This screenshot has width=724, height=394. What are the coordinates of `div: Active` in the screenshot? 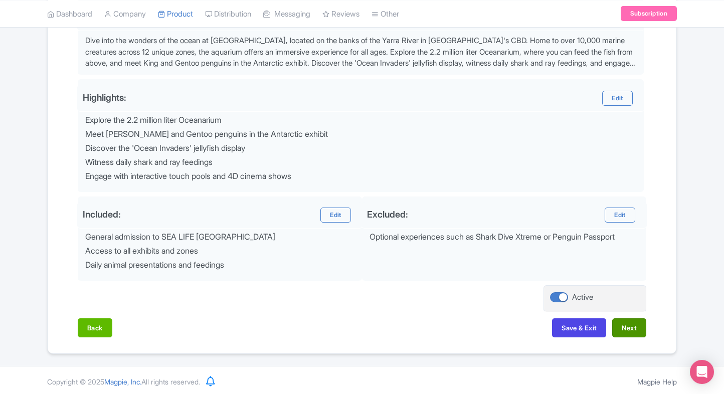 It's located at (582, 297).